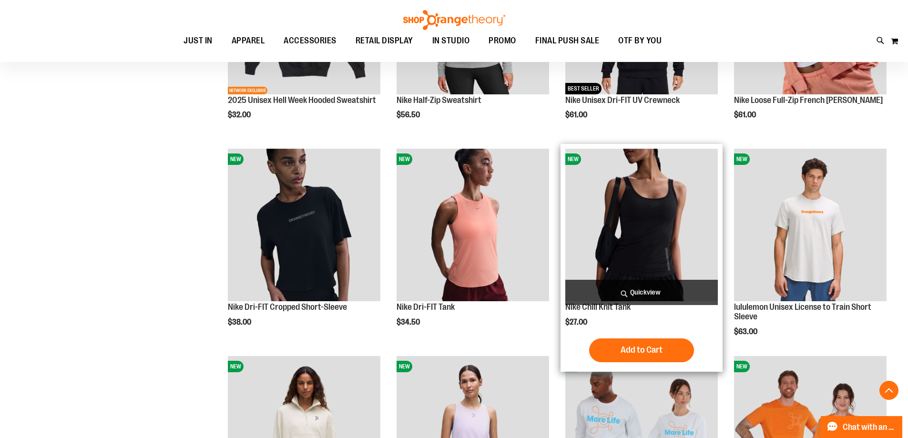 The width and height of the screenshot is (908, 438). Describe the element at coordinates (454, 20) in the screenshot. I see `img: Shop Orangetheory` at that location.